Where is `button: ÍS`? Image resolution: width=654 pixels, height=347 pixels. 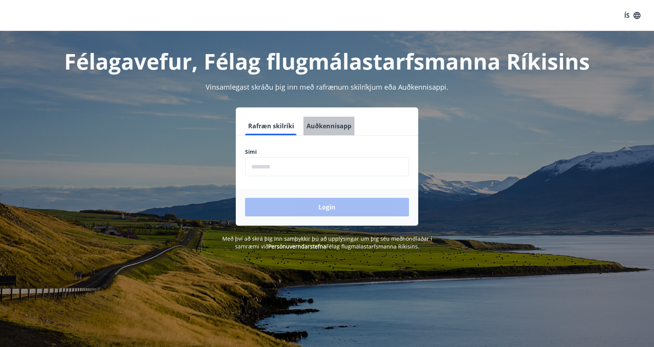
button: ÍS is located at coordinates (632, 15).